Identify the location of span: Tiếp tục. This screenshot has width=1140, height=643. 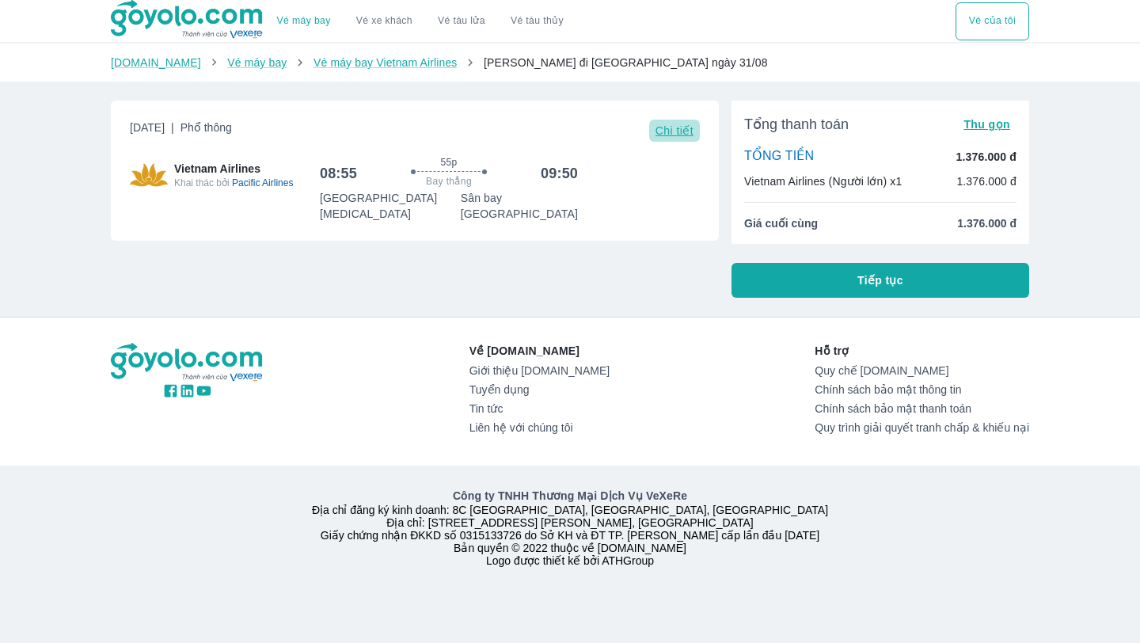
(881, 280).